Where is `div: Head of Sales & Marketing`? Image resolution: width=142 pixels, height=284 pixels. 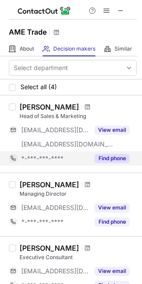 div: Head of Sales & Marketing is located at coordinates (78, 116).